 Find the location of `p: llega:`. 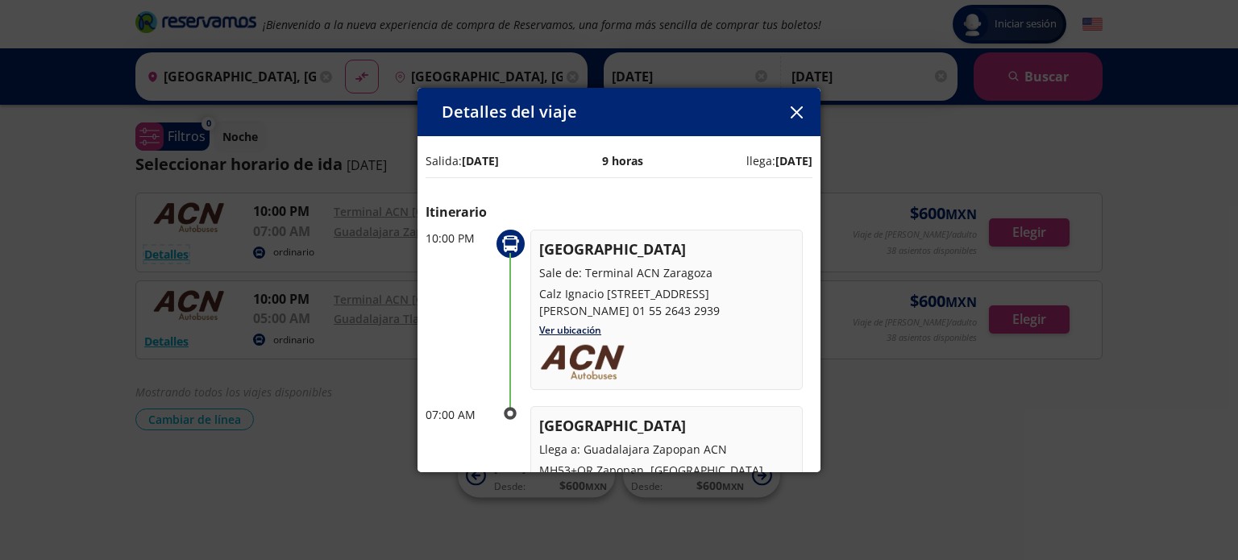

p: llega: is located at coordinates (779, 160).